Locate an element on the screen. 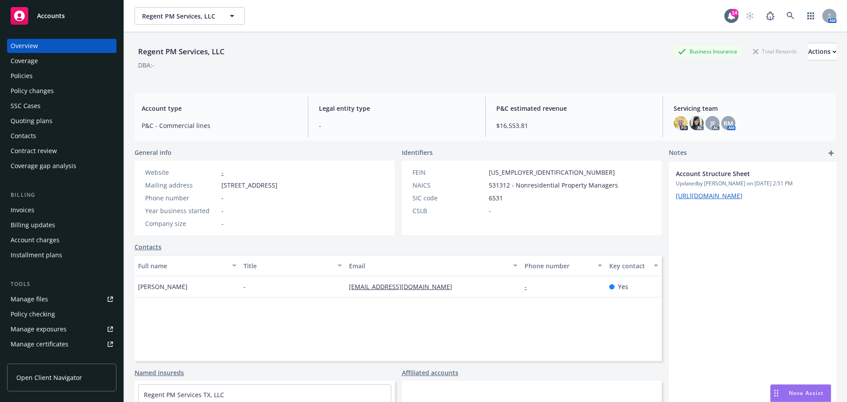 The width and height of the screenshot is (847, 402). a: Invoices is located at coordinates (62, 210).